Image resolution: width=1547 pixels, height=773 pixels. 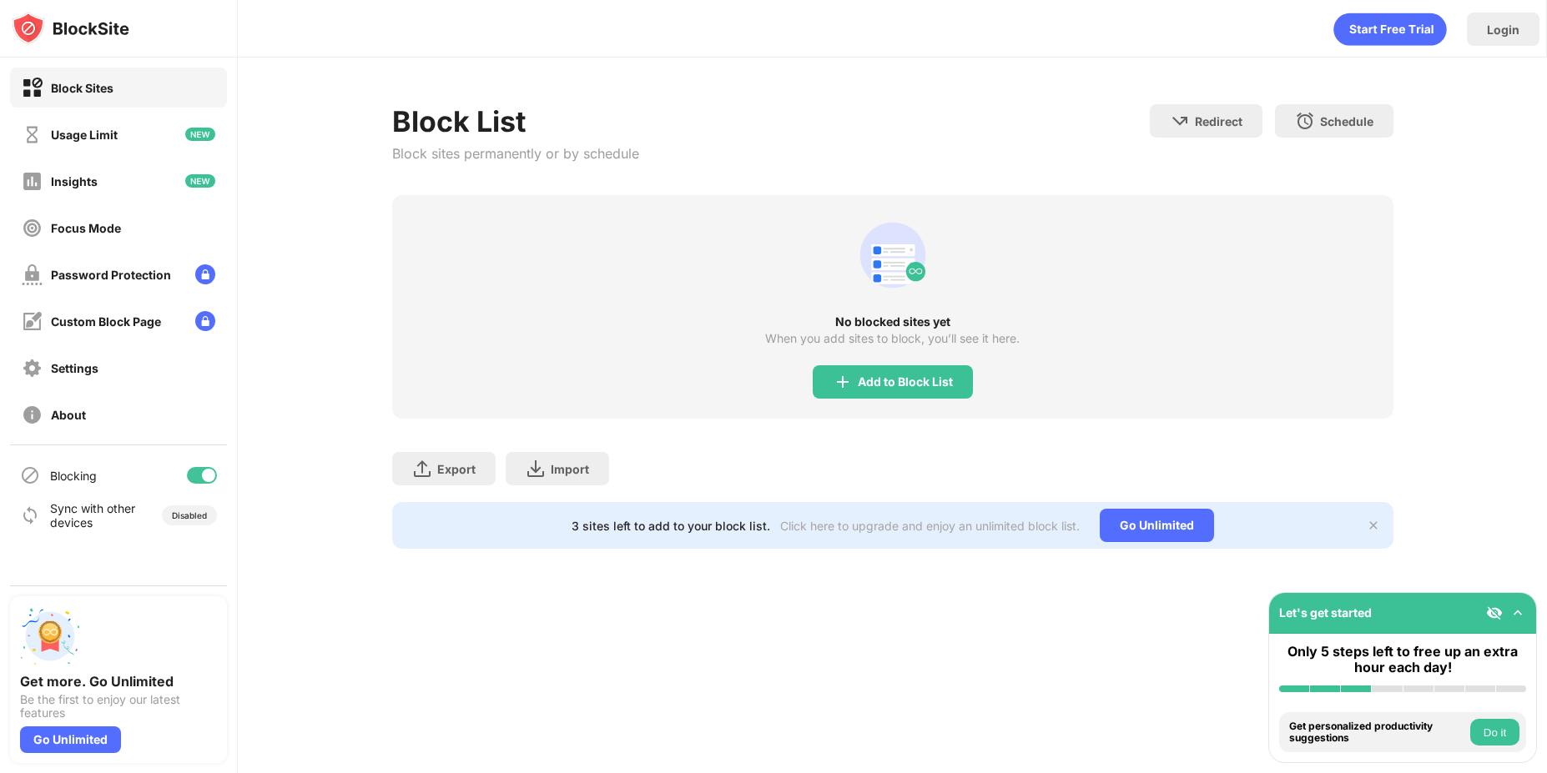 I want to click on img: time-usage-off.svg, so click(x=32, y=134).